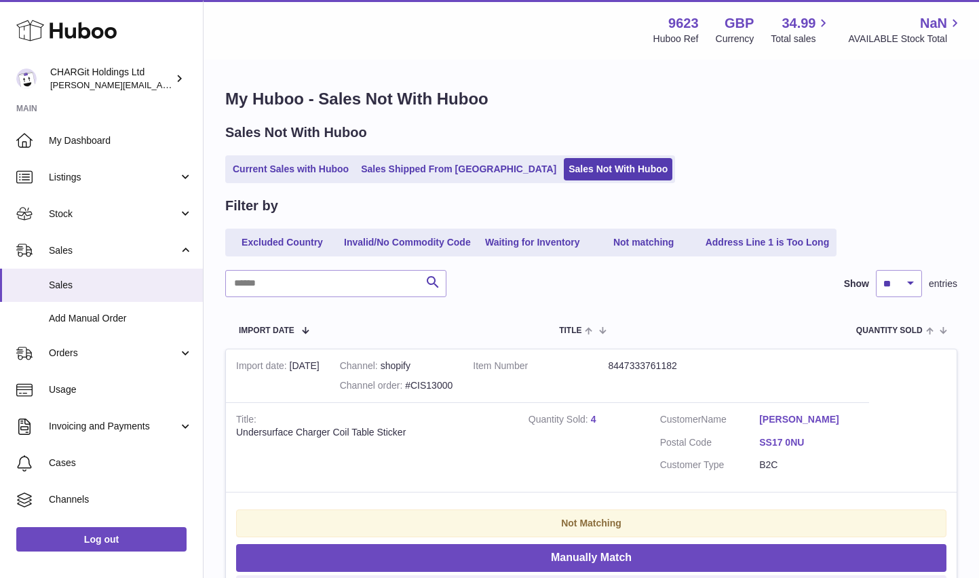 Image resolution: width=979 pixels, height=578 pixels. What do you see at coordinates (943, 284) in the screenshot?
I see `span: entries` at bounding box center [943, 284].